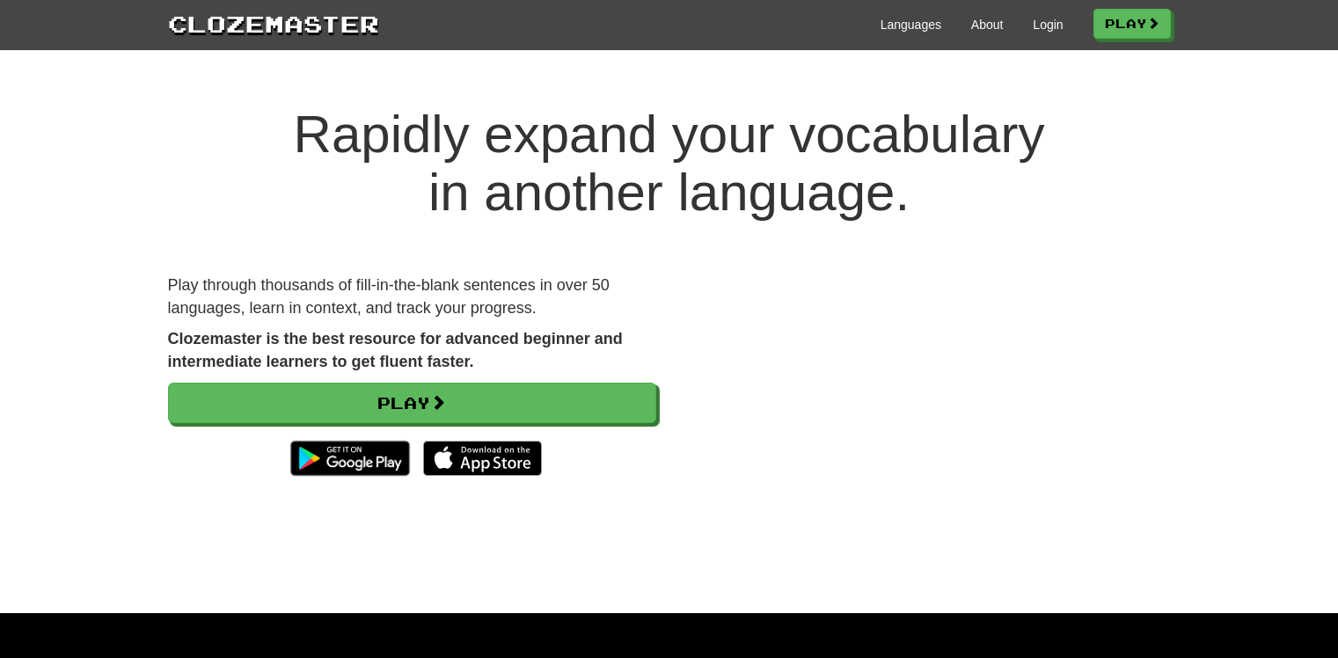  What do you see at coordinates (987, 25) in the screenshot?
I see `a: About` at bounding box center [987, 25].